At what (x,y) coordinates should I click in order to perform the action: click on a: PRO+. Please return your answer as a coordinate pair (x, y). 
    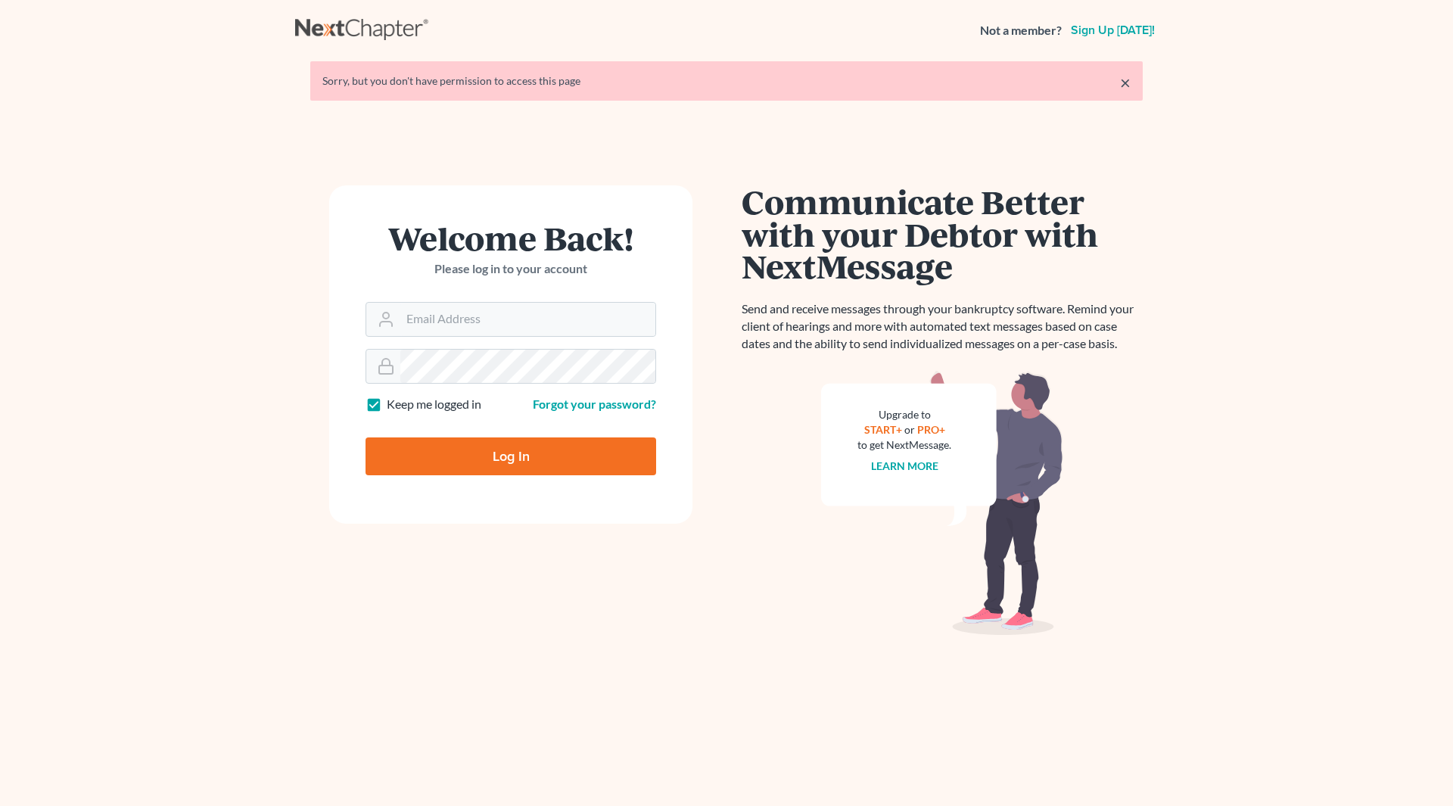
    Looking at the image, I should click on (931, 429).